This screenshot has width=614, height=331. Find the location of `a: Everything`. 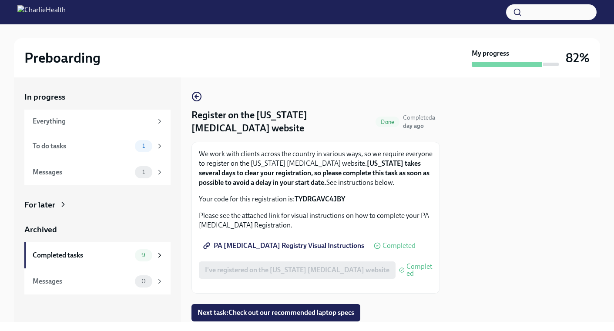

a: Everything is located at coordinates (97, 121).